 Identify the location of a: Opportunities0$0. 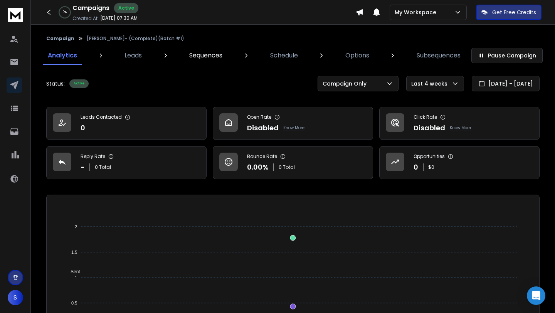
(460, 163).